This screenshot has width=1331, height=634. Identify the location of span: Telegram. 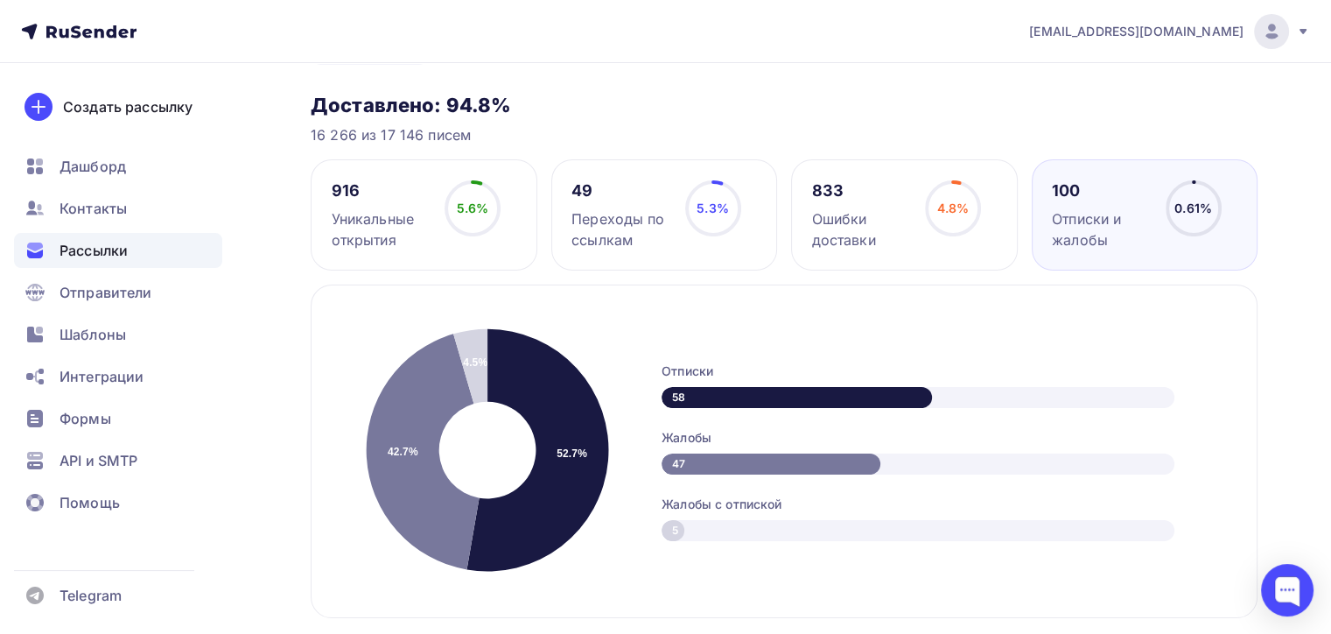
(90, 595).